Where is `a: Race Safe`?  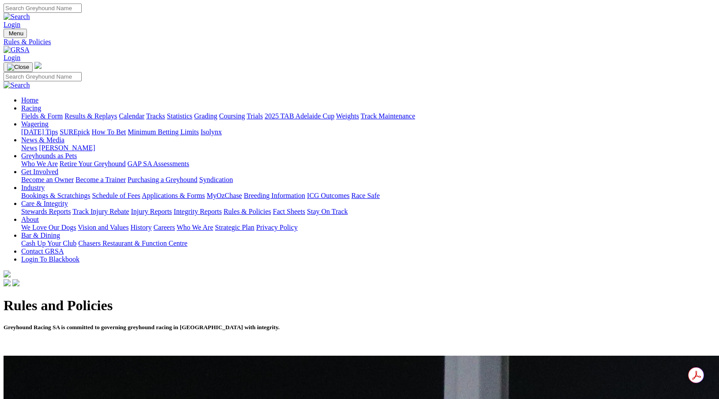 a: Race Safe is located at coordinates (365, 195).